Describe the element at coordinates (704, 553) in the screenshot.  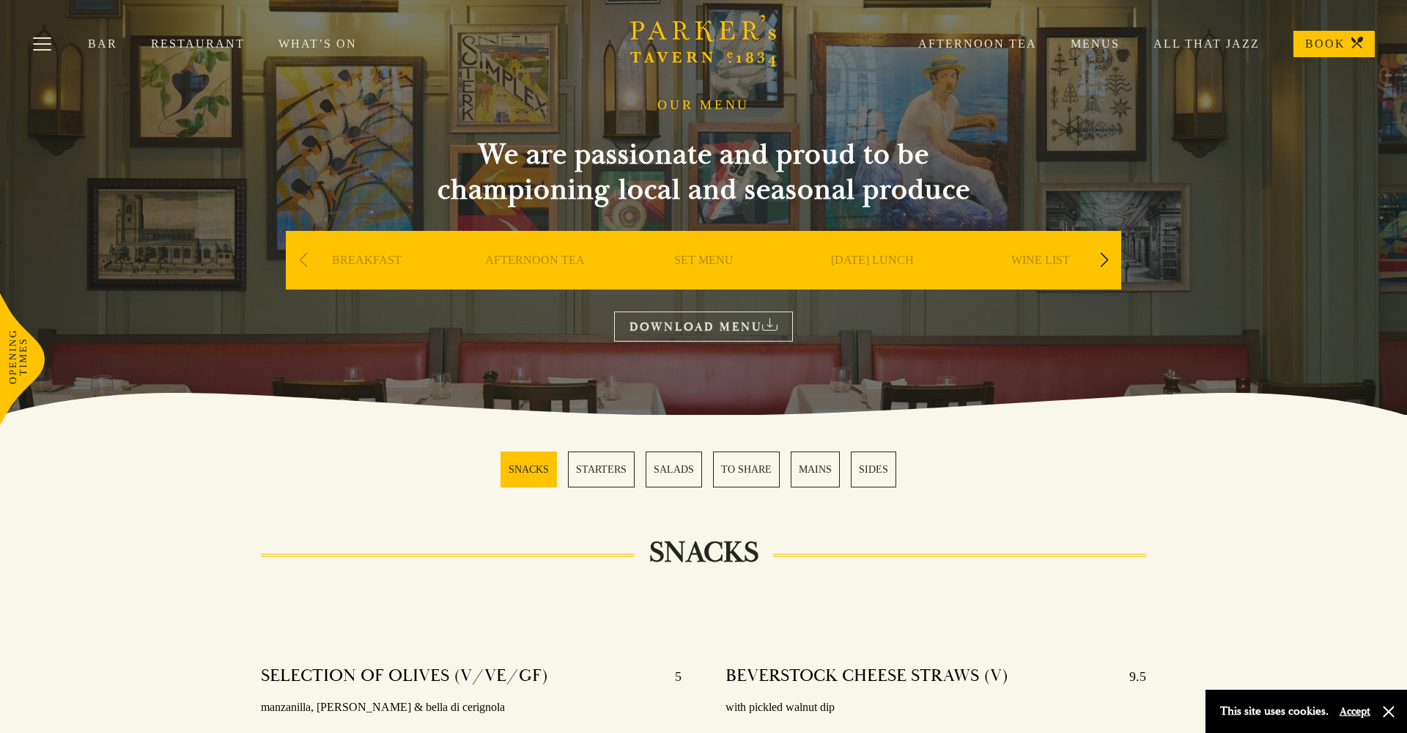
I see `h2: SNACKS` at that location.